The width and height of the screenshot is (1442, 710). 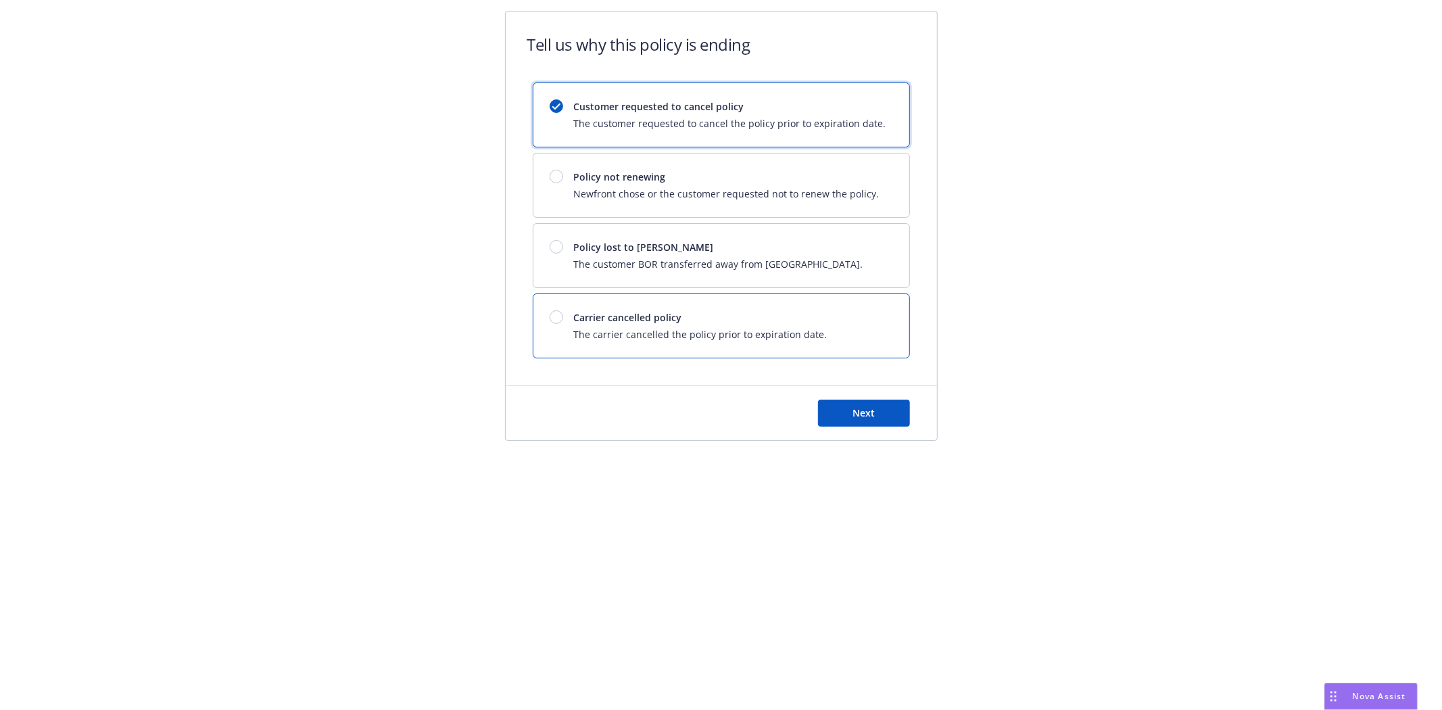 What do you see at coordinates (727, 176) in the screenshot?
I see `span: Policy not renewing` at bounding box center [727, 176].